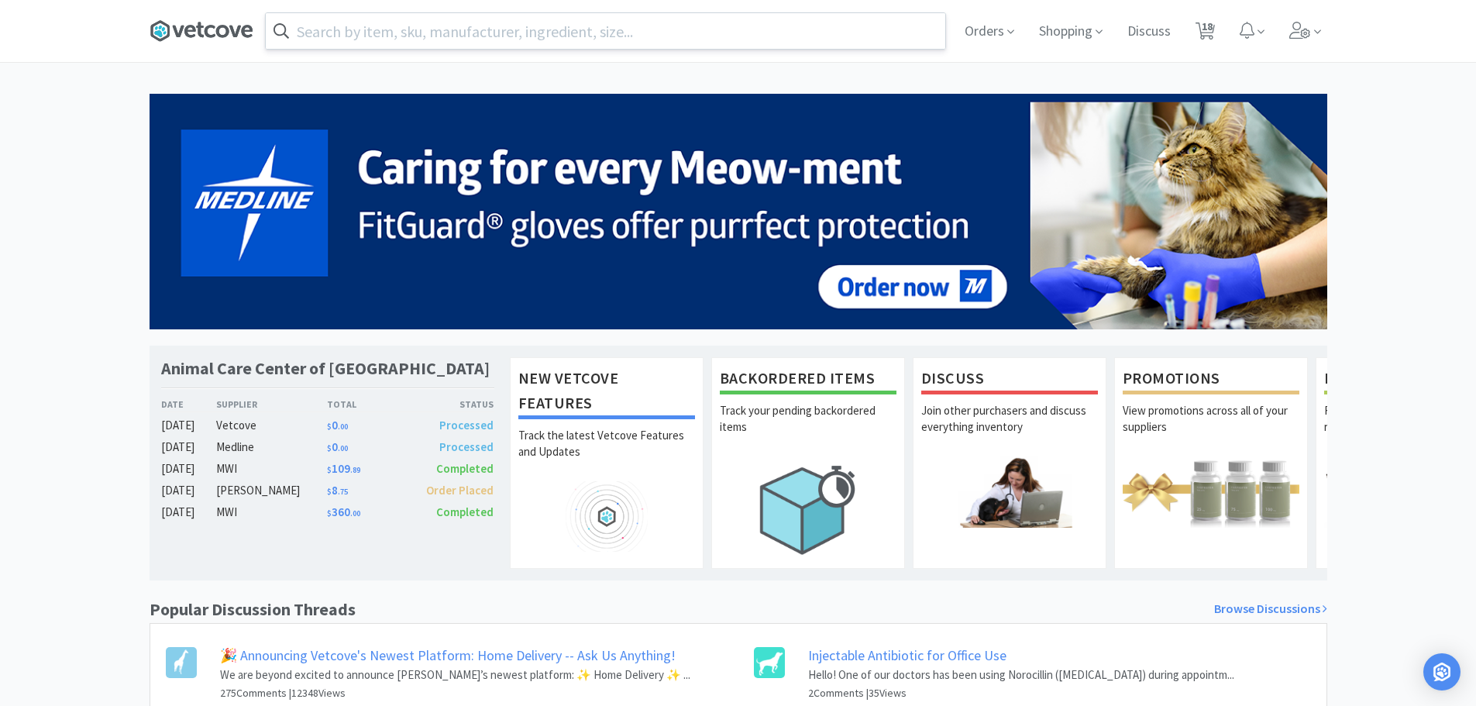 This screenshot has width=1476, height=706. Describe the element at coordinates (369, 404) in the screenshot. I see `div: Total` at that location.